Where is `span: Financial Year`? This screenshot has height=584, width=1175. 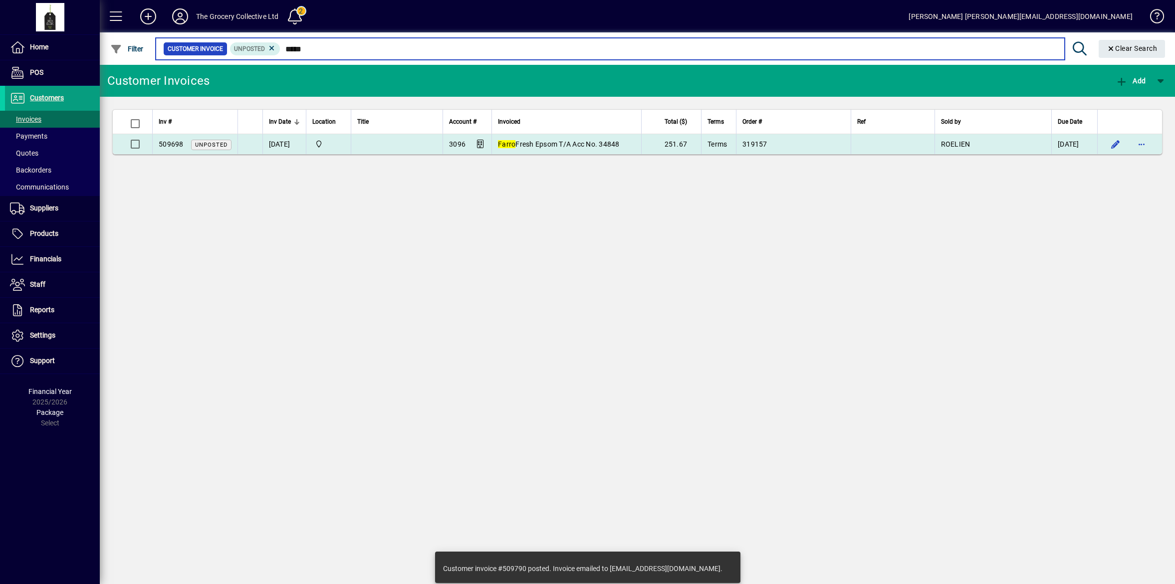 span: Financial Year is located at coordinates (50, 392).